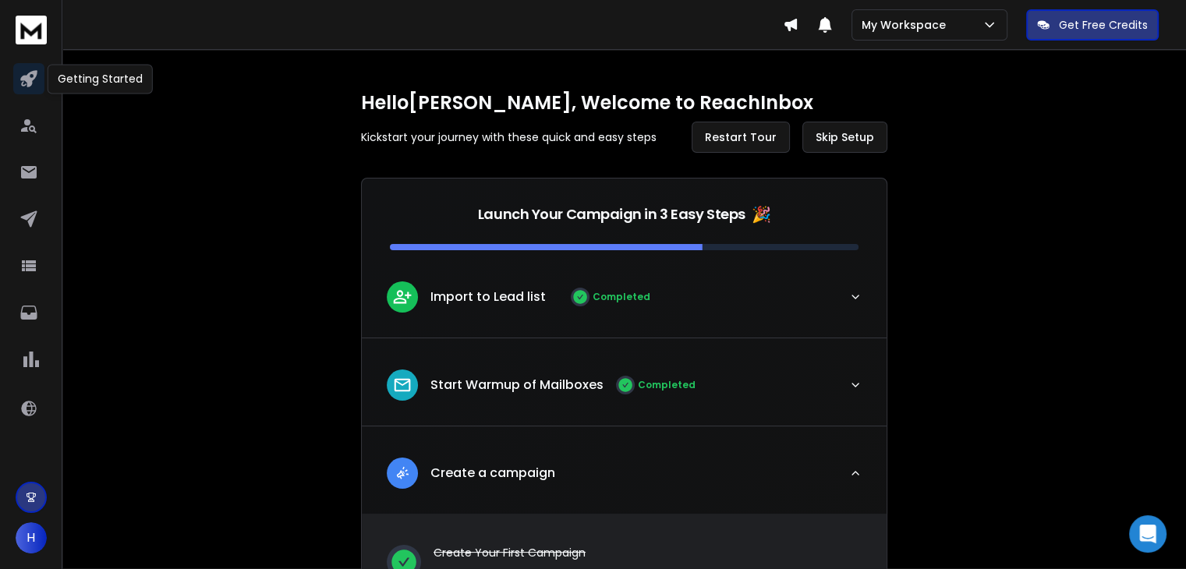  Describe the element at coordinates (1147, 534) in the screenshot. I see `div: Open Intercom Messenger` at that location.